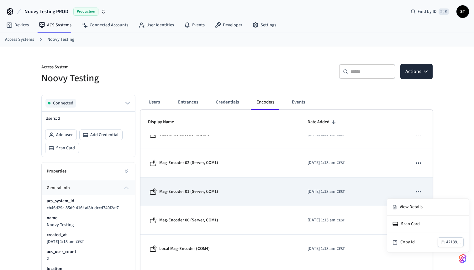  What do you see at coordinates (451, 242) in the screenshot?
I see `button: 42139...` at bounding box center [451, 242].